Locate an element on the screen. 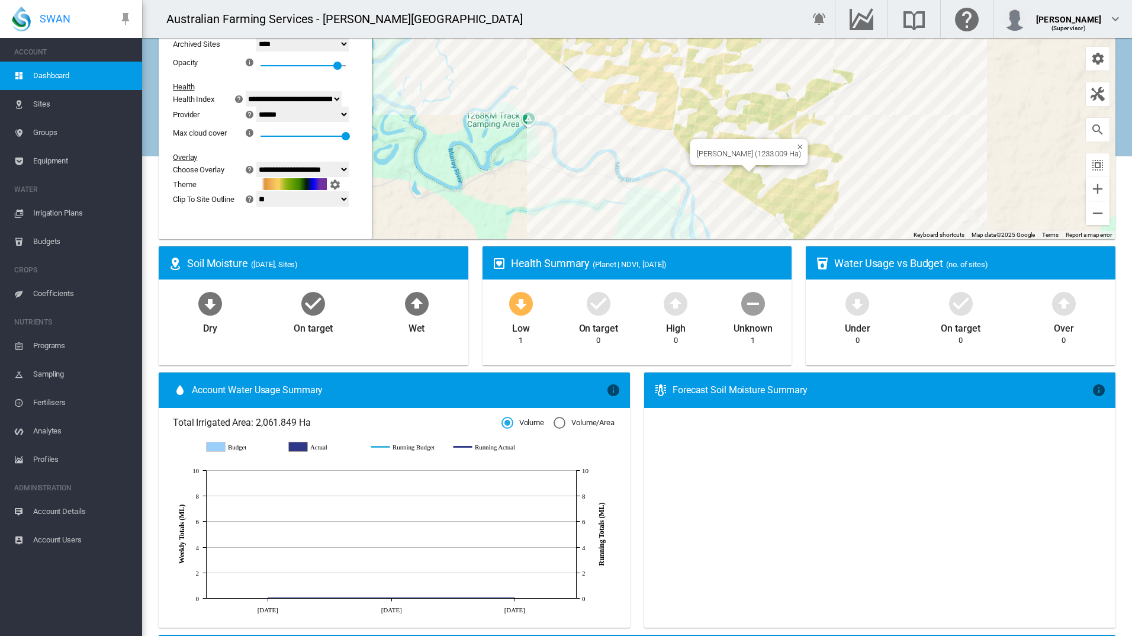  div: Wet is located at coordinates (417, 326).